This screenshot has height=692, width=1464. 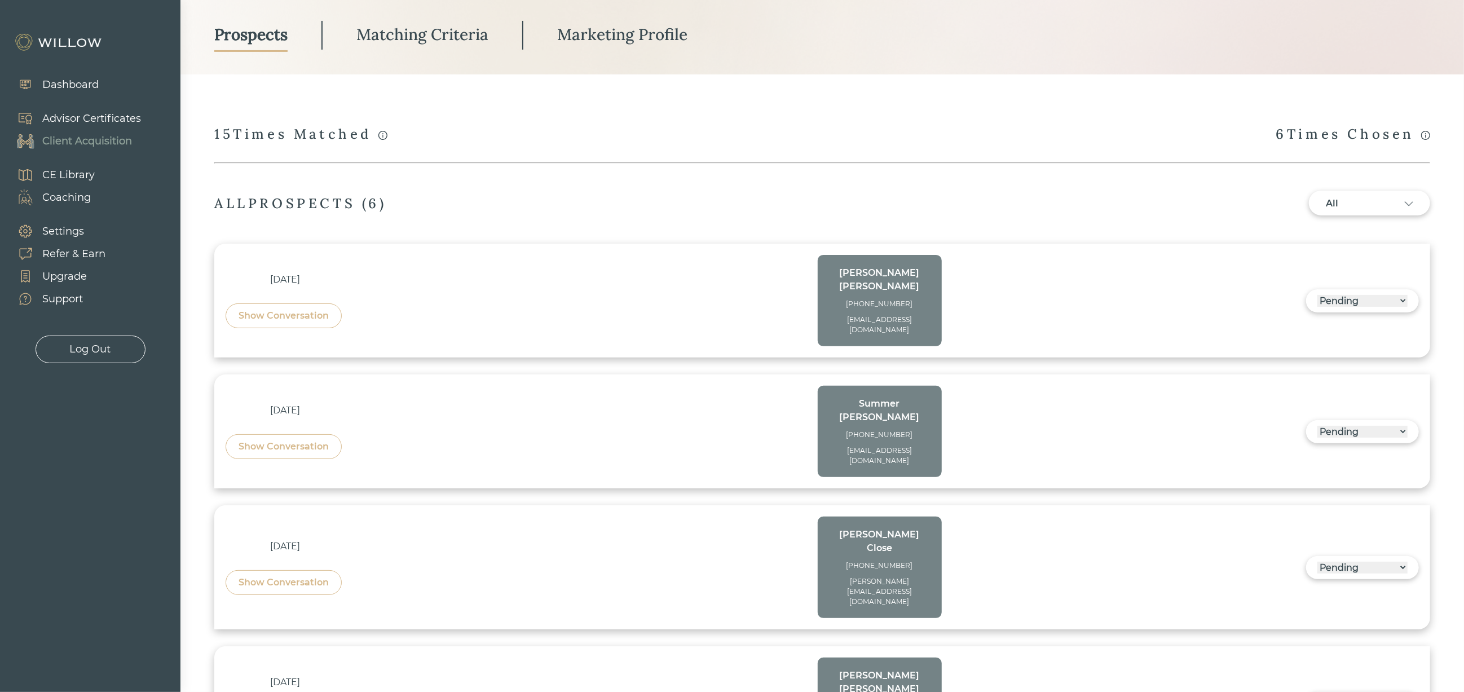 I want to click on div: Marketing Profile, so click(x=622, y=34).